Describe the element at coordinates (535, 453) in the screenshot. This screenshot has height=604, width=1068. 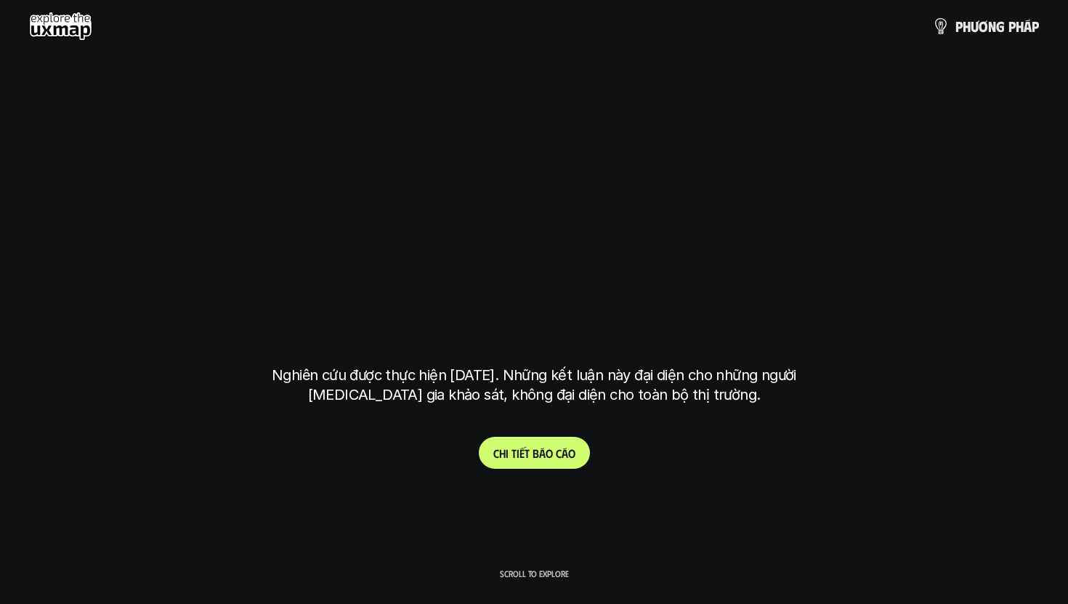
I see `span: b` at that location.